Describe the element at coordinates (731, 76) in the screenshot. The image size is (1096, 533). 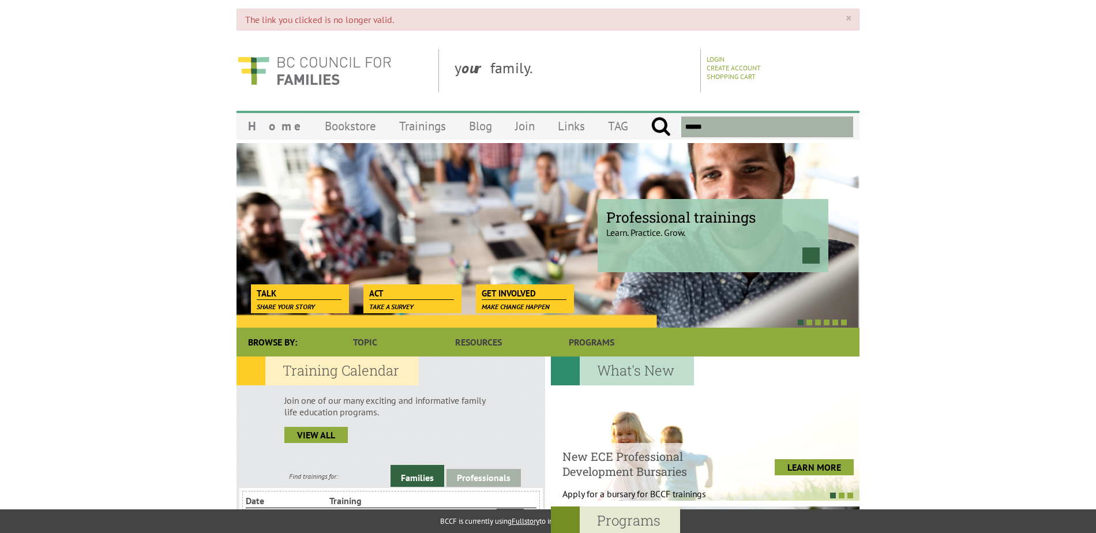
I see `a: Shopping Cart` at that location.